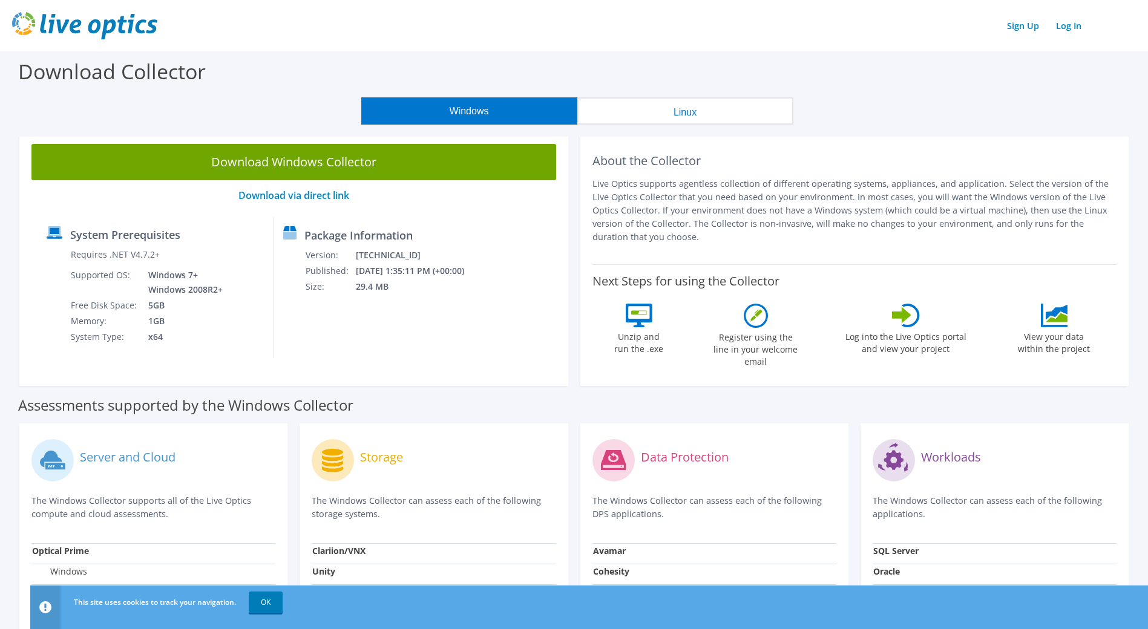 This screenshot has width=1148, height=629. I want to click on strong: SQL Server, so click(895, 551).